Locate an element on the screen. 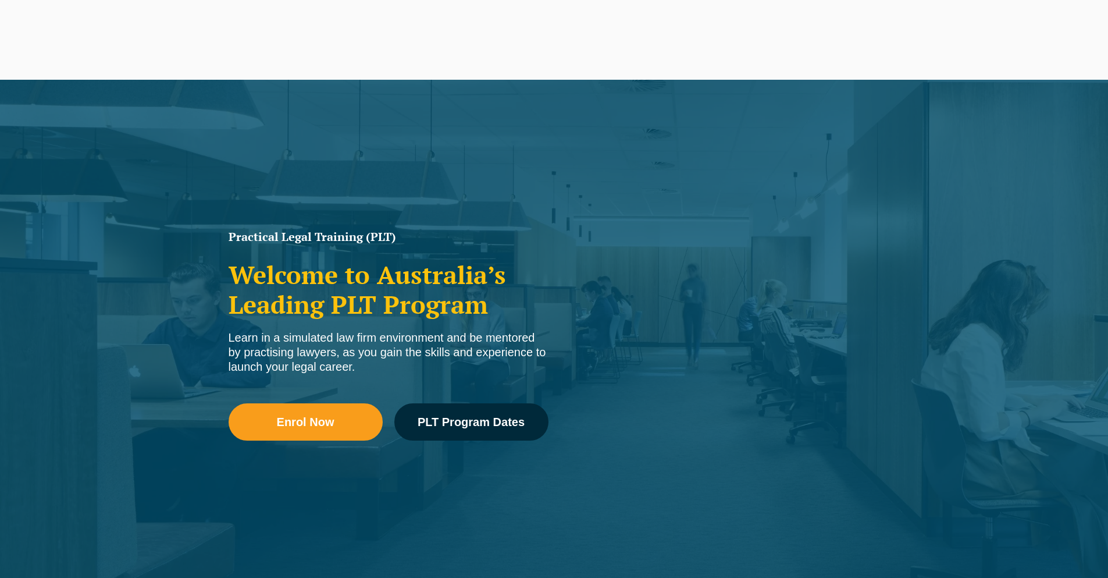 This screenshot has height=578, width=1108. div: Learn in a simulated law firm environment and be mentored by practising lawyers, as you gain the ... is located at coordinates (389, 352).